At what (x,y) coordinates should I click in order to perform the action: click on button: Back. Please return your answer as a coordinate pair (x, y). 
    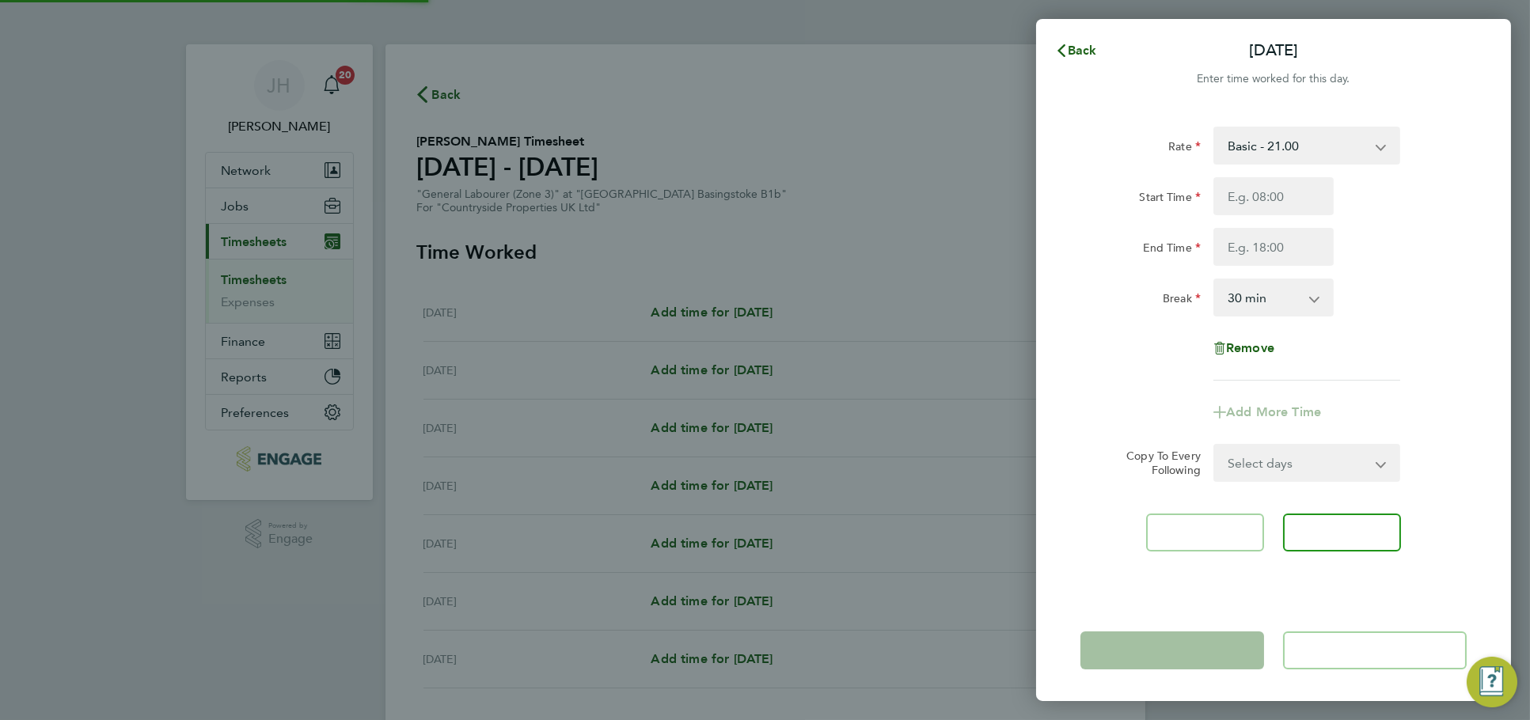
    Looking at the image, I should click on (1076, 51).